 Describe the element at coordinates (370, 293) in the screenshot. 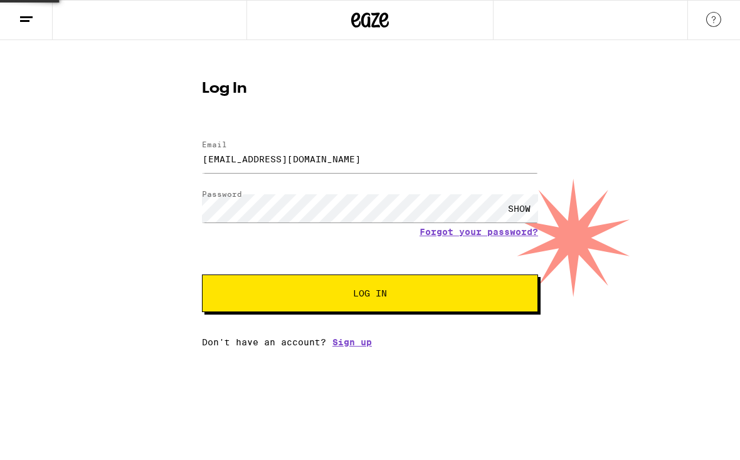

I see `span: Log In` at that location.